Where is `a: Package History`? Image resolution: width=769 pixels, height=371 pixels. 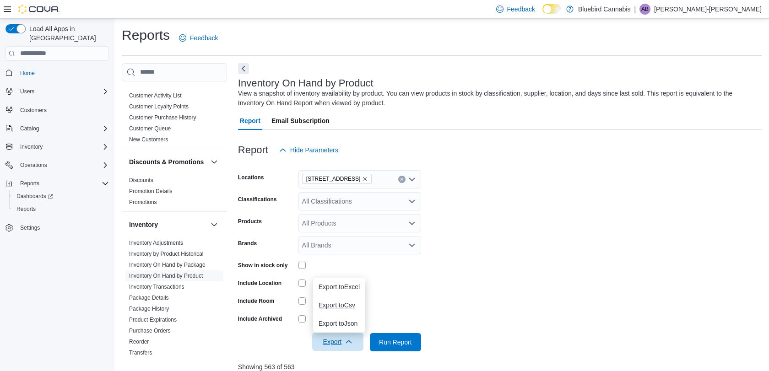 a: Package History is located at coordinates (149, 309).